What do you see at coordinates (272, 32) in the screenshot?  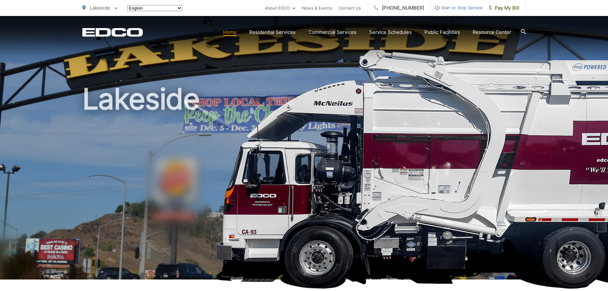 I see `a: Residential Services` at bounding box center [272, 32].